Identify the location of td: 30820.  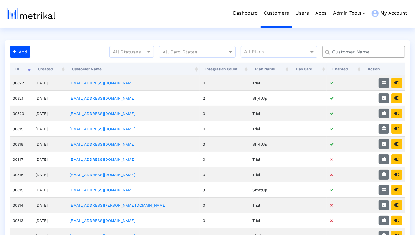
(21, 114).